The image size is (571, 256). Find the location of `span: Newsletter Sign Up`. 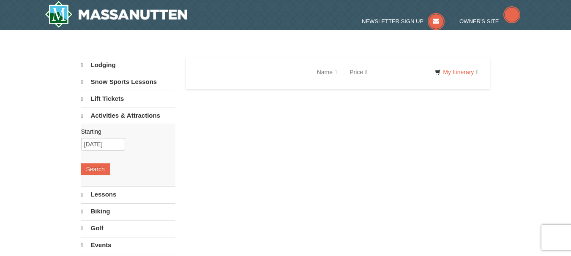

span: Newsletter Sign Up is located at coordinates (392, 21).